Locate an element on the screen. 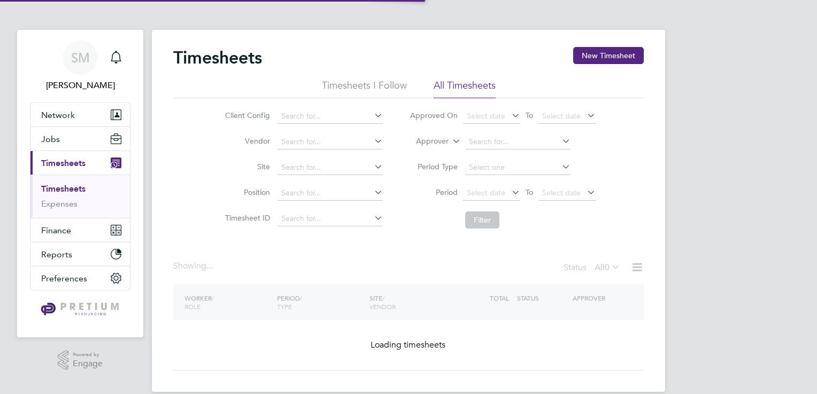  button: Preferences is located at coordinates (80, 278).